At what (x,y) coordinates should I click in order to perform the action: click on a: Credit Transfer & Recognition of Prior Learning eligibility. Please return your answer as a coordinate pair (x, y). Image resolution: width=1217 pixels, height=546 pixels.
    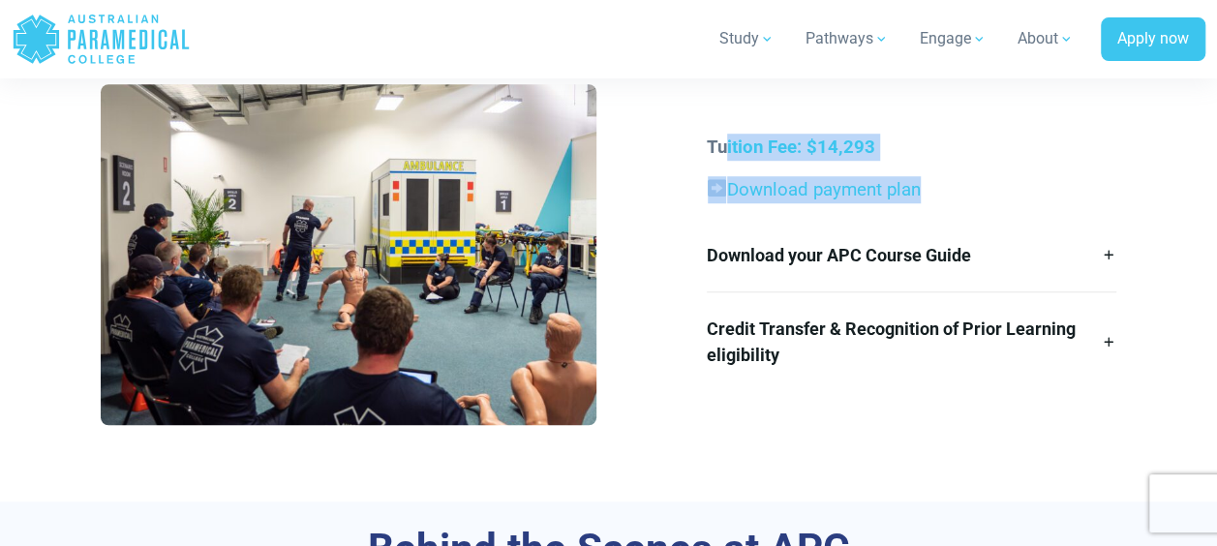
    Looking at the image, I should click on (911, 342).